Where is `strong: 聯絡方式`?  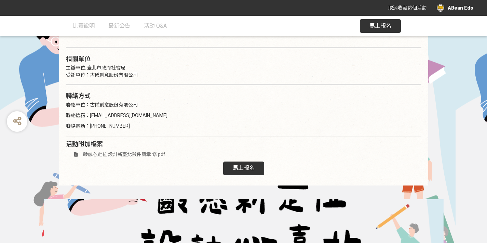 strong: 聯絡方式 is located at coordinates (78, 95).